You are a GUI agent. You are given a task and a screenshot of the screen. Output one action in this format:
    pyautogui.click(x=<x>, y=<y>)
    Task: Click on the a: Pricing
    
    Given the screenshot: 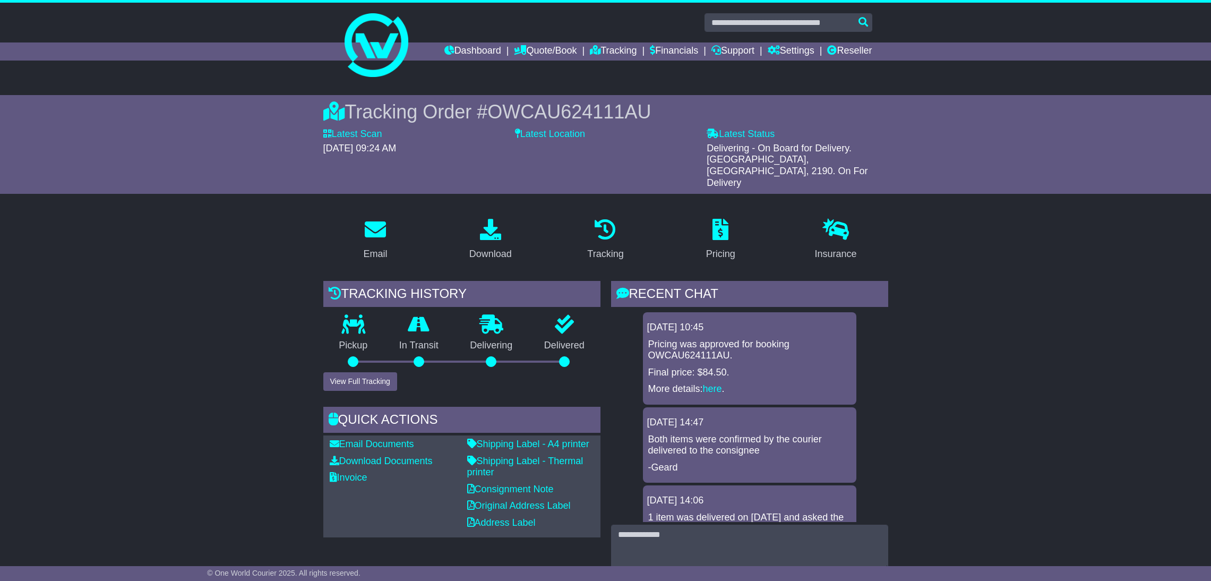 What is the action you would take?
    pyautogui.click(x=721, y=240)
    